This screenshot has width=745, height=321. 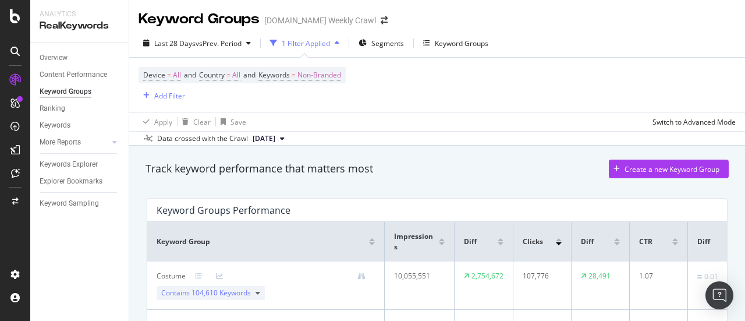 What do you see at coordinates (73, 75) in the screenshot?
I see `div: Content Performance` at bounding box center [73, 75].